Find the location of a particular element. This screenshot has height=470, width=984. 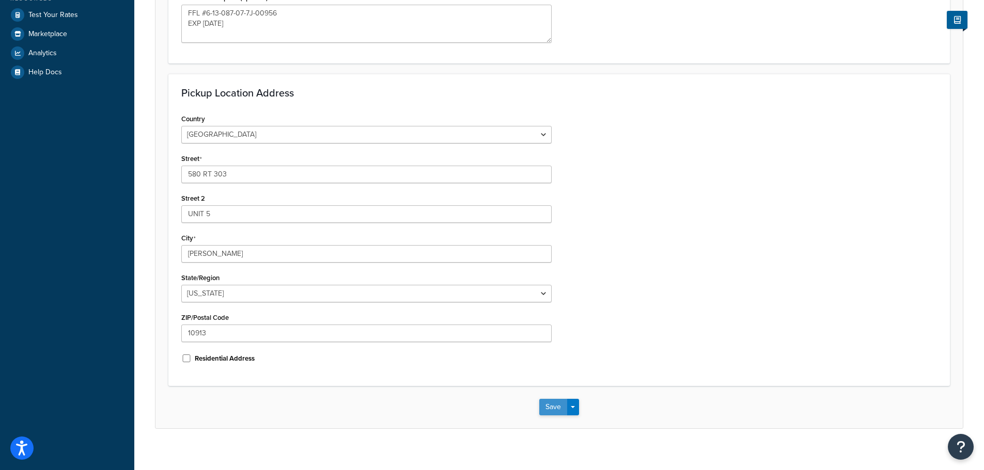

button: Save is located at coordinates (553, 407).